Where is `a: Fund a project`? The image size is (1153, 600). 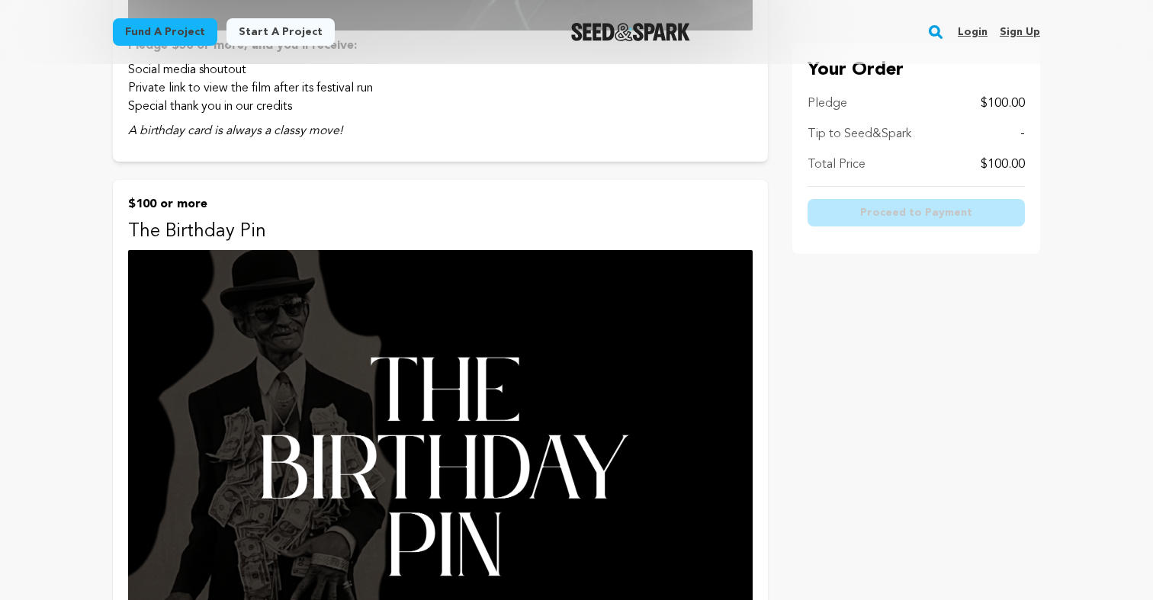
a: Fund a project is located at coordinates (165, 32).